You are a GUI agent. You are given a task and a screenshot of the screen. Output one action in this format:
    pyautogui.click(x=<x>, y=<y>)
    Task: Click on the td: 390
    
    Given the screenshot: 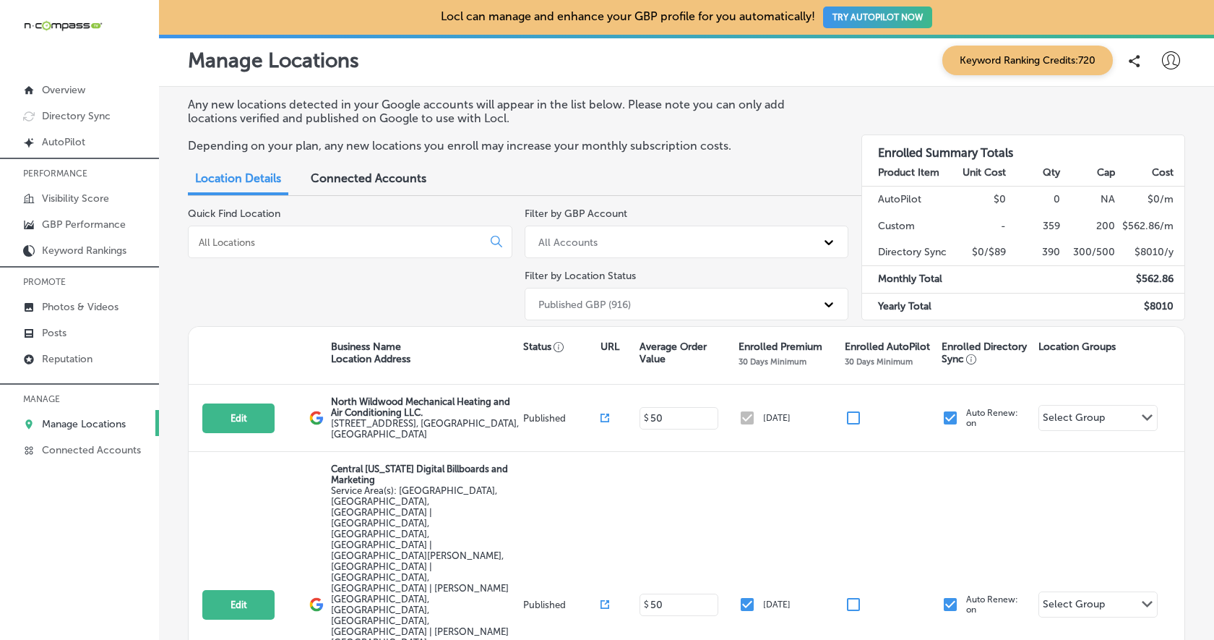 What is the action you would take?
    pyautogui.click(x=1034, y=252)
    